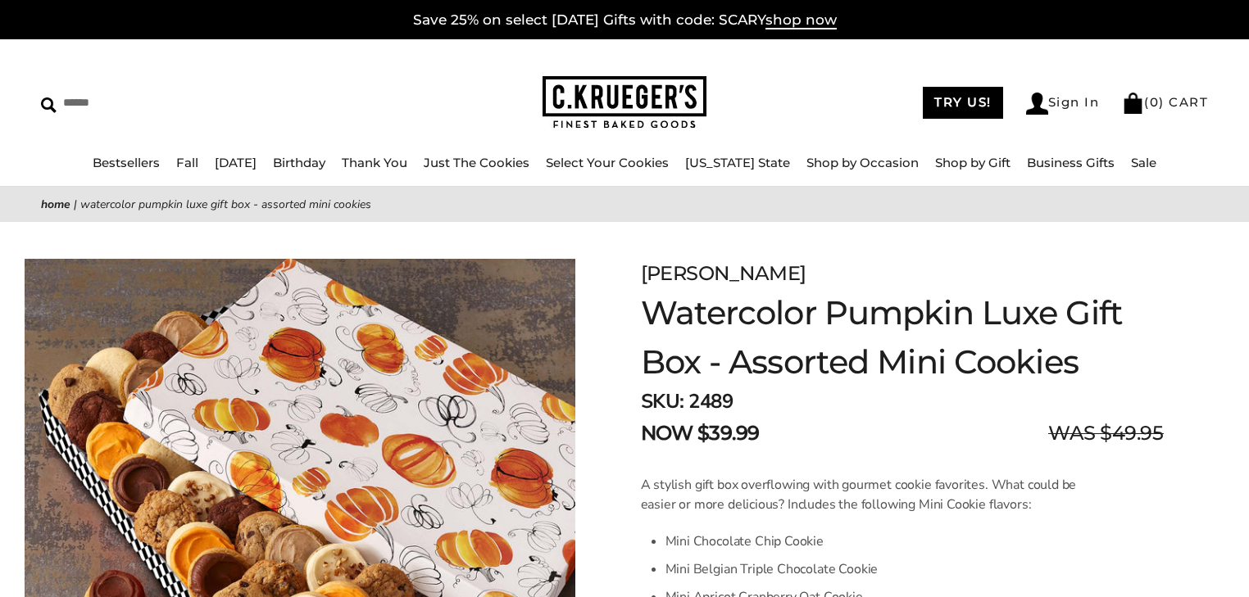  Describe the element at coordinates (862, 162) in the screenshot. I see `a: Shop by Occasion` at that location.